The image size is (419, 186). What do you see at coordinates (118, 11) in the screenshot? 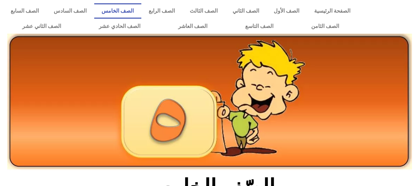
I see `a: الصف الخامس` at bounding box center [118, 11].